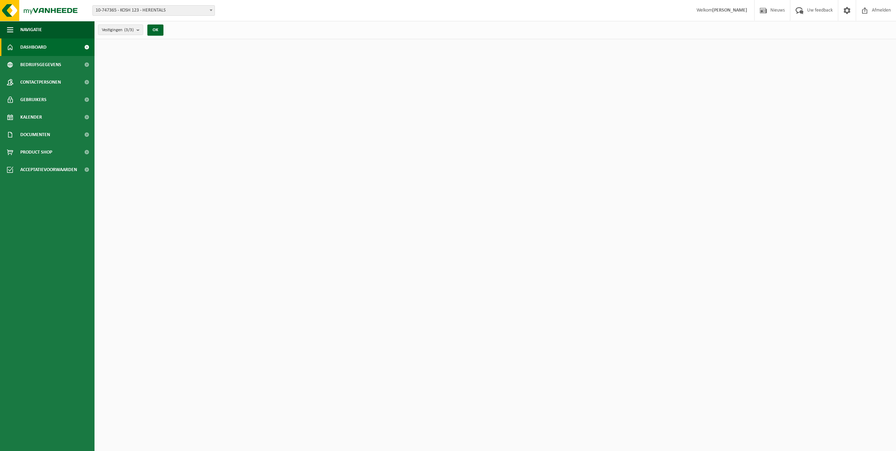  Describe the element at coordinates (35, 135) in the screenshot. I see `span: Documenten` at that location.